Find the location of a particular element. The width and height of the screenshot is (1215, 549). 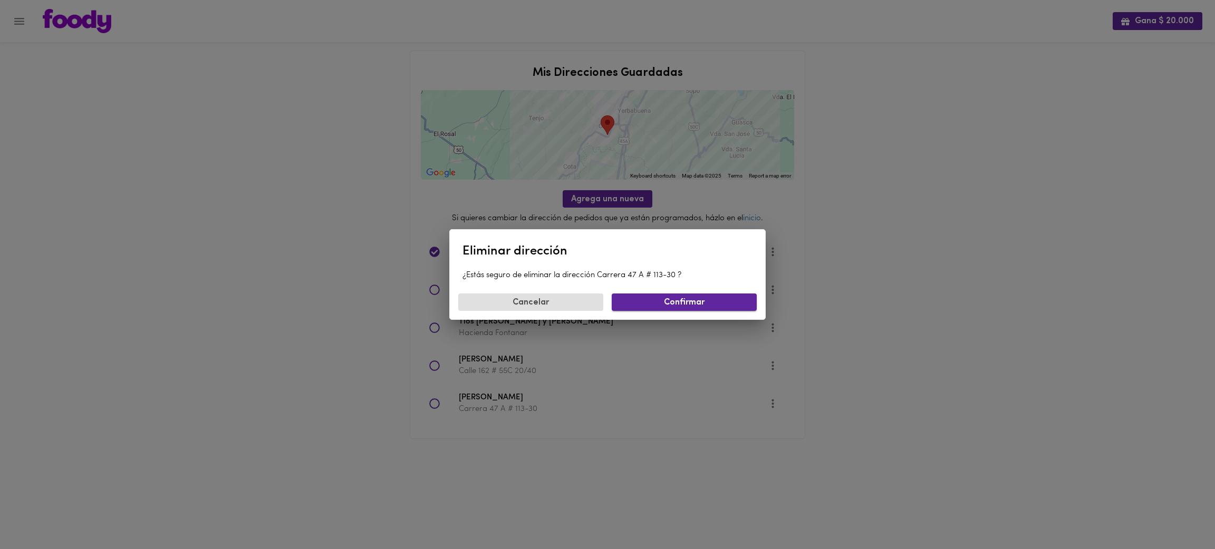

span: Cancelar is located at coordinates (530, 303).